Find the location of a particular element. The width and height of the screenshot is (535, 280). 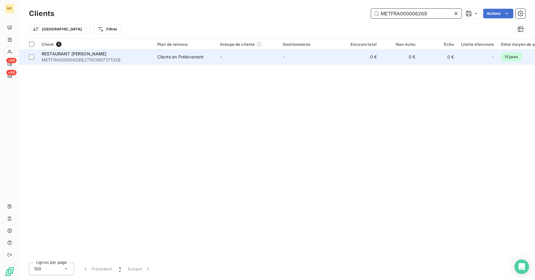

div: Open Intercom Messenger is located at coordinates (522, 267).